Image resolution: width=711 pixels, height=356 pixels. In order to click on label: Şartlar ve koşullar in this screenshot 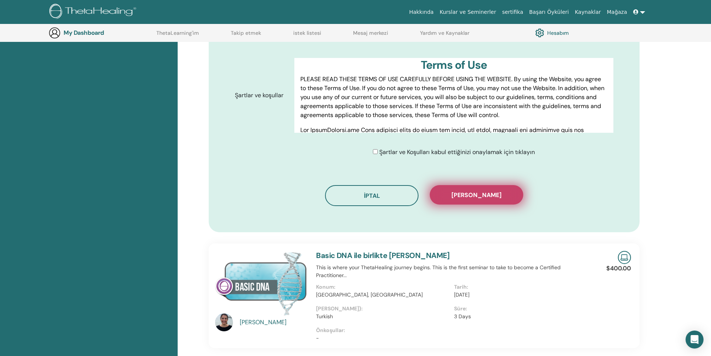, I will do `click(262, 95)`.